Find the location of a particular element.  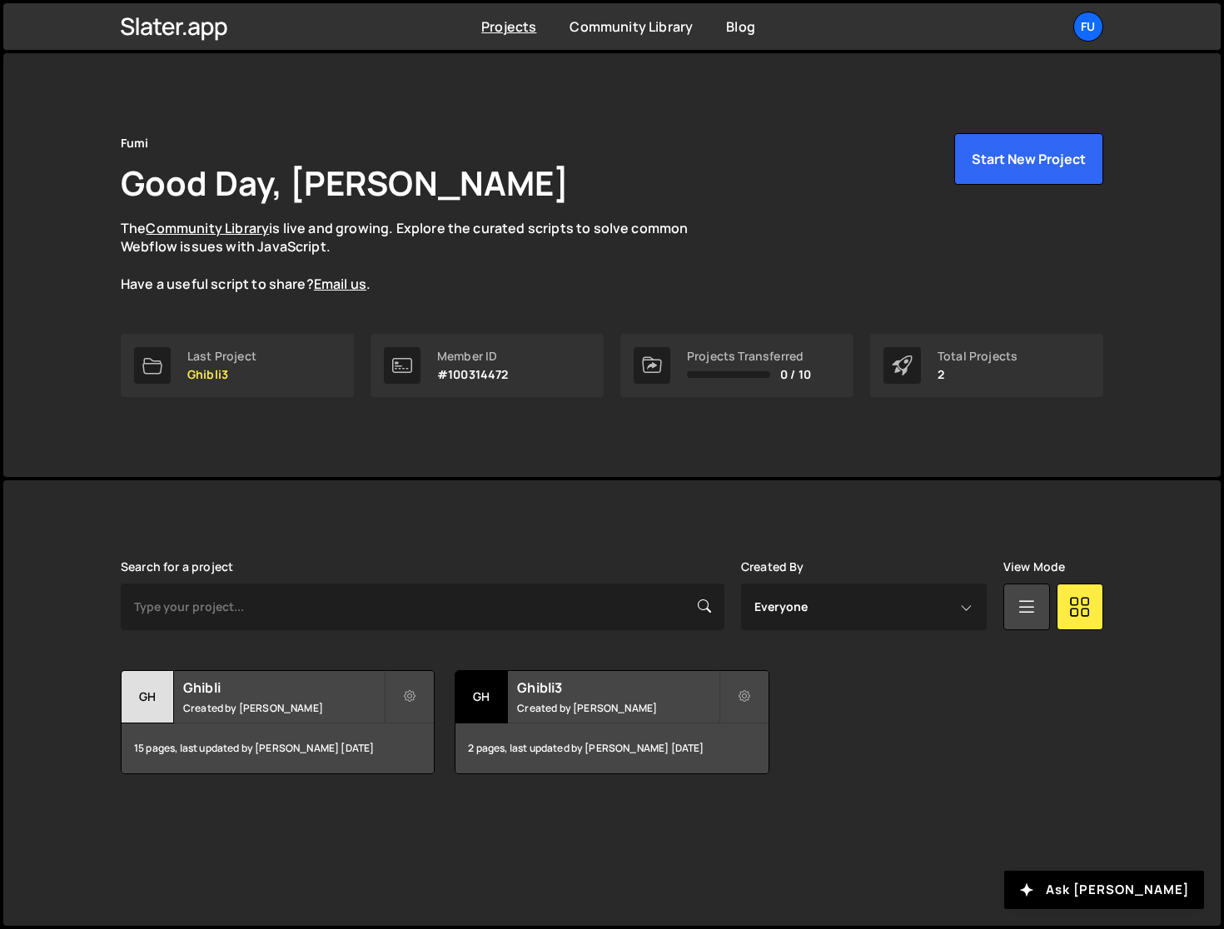

label: View Mode is located at coordinates (1034, 567).